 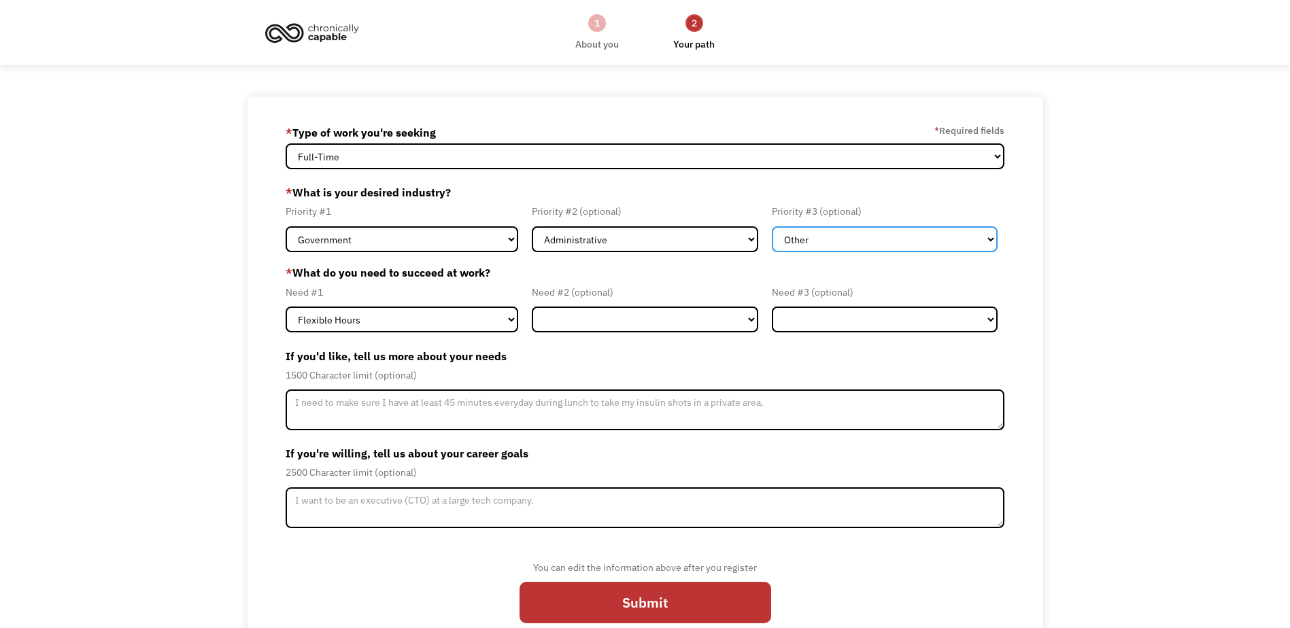 What do you see at coordinates (969, 131) in the screenshot?
I see `label: Required fields` at bounding box center [969, 131].